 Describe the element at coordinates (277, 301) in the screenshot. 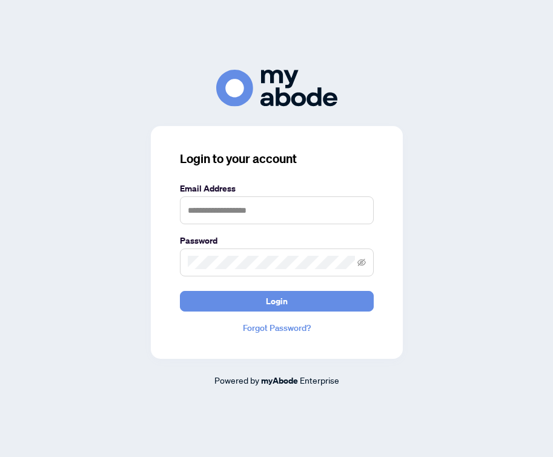

I see `button: Login` at that location.